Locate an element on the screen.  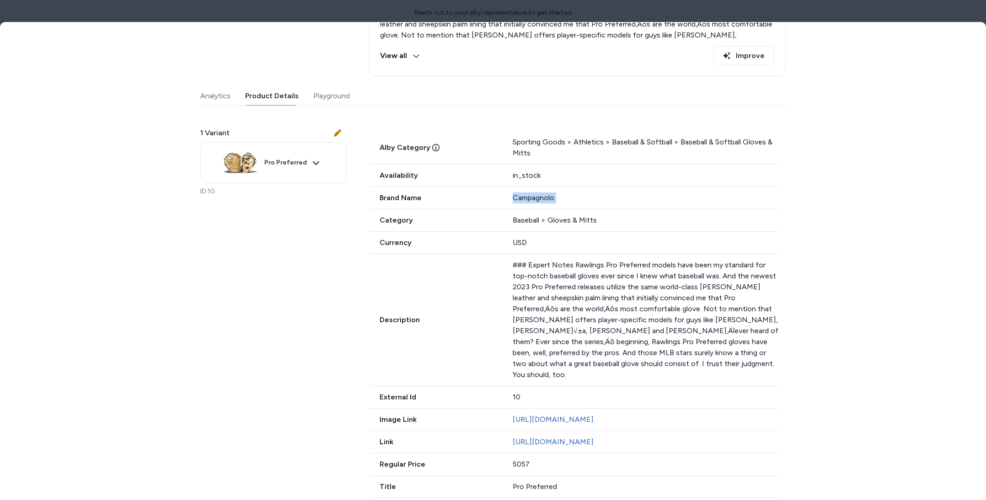
p: ### Expert Notes Rawlings Pro Preferred models have been my standard for top-notch baseball glove... is located at coordinates (645, 320).